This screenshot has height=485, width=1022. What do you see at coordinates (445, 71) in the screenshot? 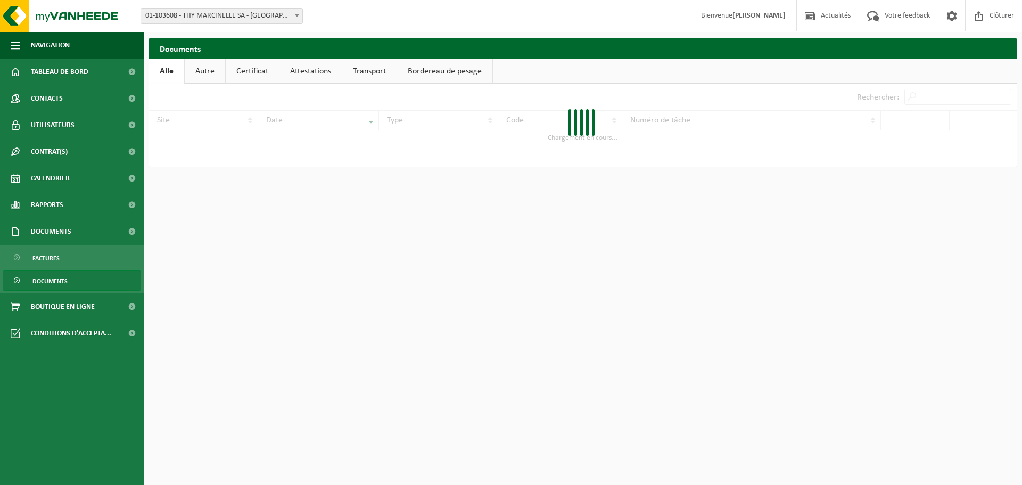
I see `a: Bordereau de pesage` at bounding box center [445, 71].